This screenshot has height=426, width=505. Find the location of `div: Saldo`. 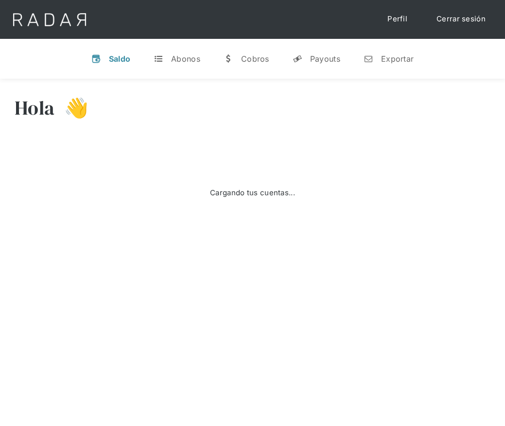

div: Saldo is located at coordinates (120, 59).